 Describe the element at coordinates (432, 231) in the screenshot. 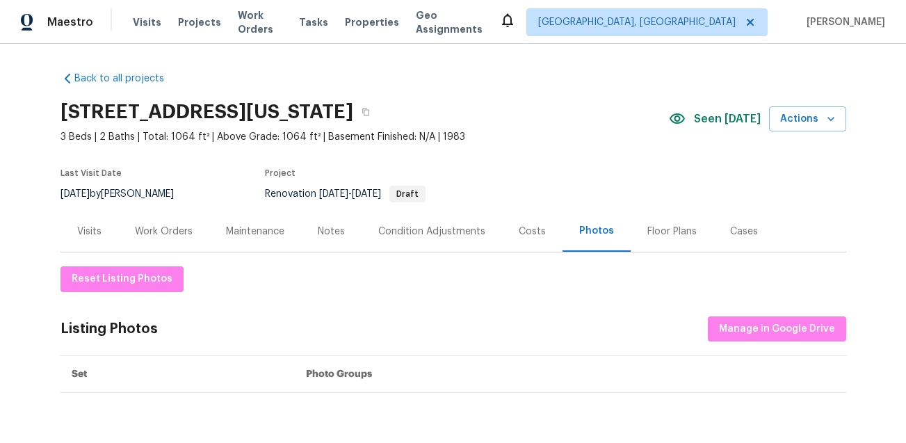

I see `div: Condition Adjustments` at that location.